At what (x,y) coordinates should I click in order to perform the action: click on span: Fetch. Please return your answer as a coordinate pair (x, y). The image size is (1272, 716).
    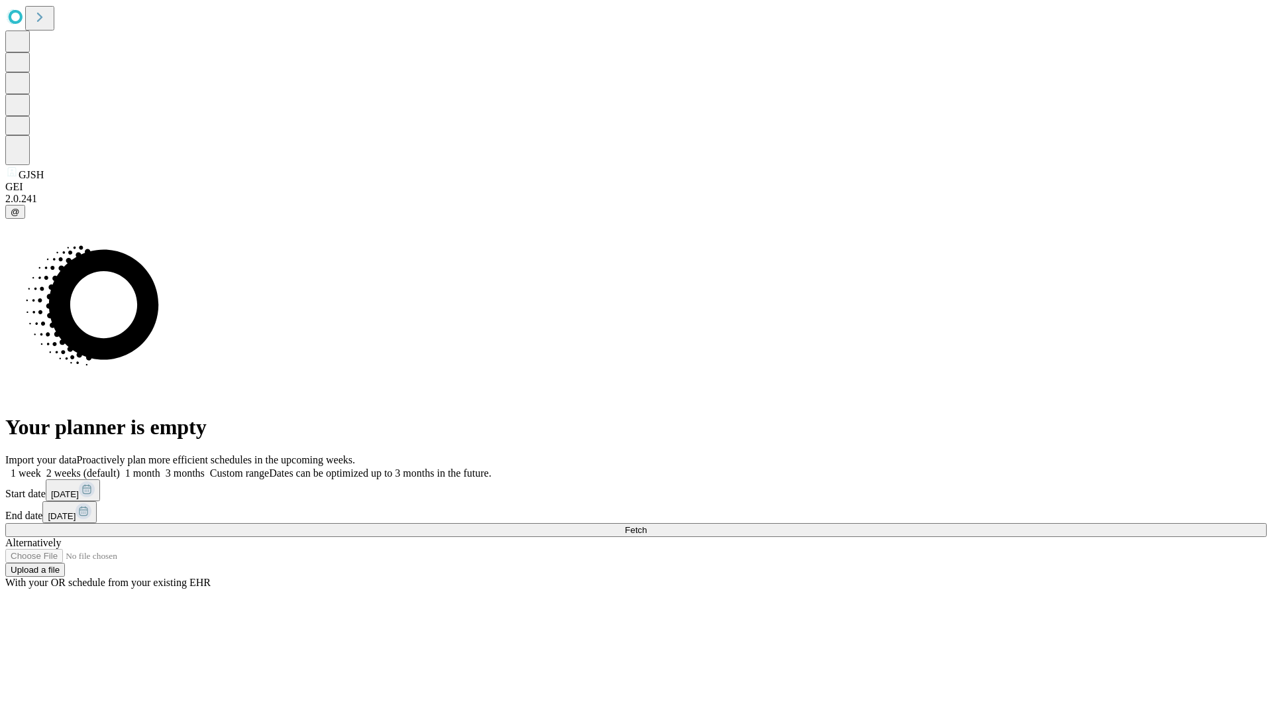
    Looking at the image, I should click on (636, 529).